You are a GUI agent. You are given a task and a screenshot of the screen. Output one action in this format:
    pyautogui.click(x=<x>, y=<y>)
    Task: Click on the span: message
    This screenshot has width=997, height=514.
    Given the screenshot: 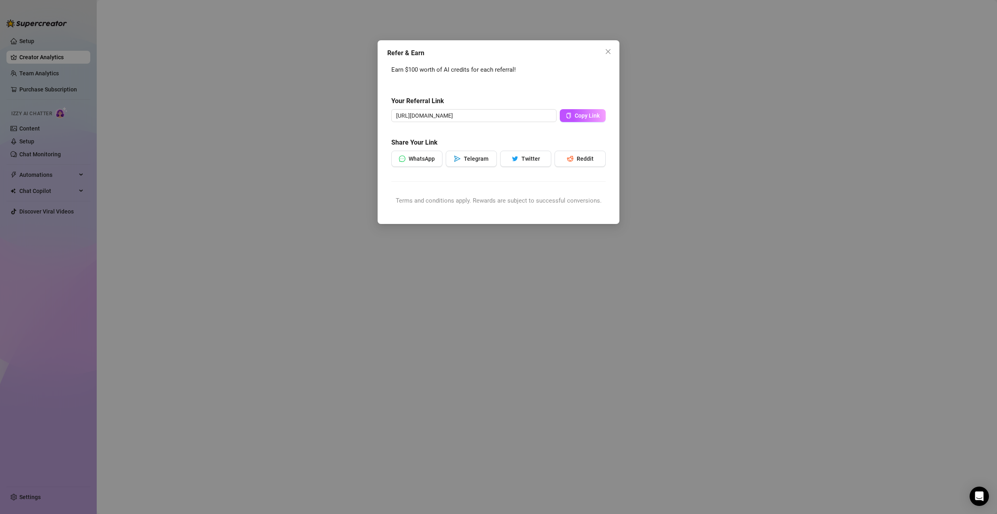 What is the action you would take?
    pyautogui.click(x=402, y=159)
    